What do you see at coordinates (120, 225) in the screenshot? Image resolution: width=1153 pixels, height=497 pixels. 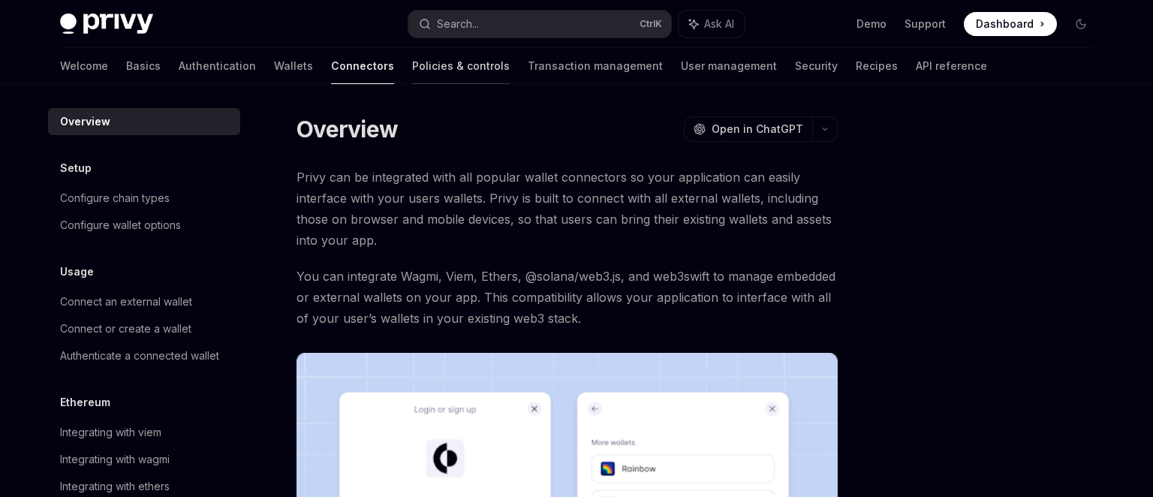 I see `div: Configure wallet options` at bounding box center [120, 225].